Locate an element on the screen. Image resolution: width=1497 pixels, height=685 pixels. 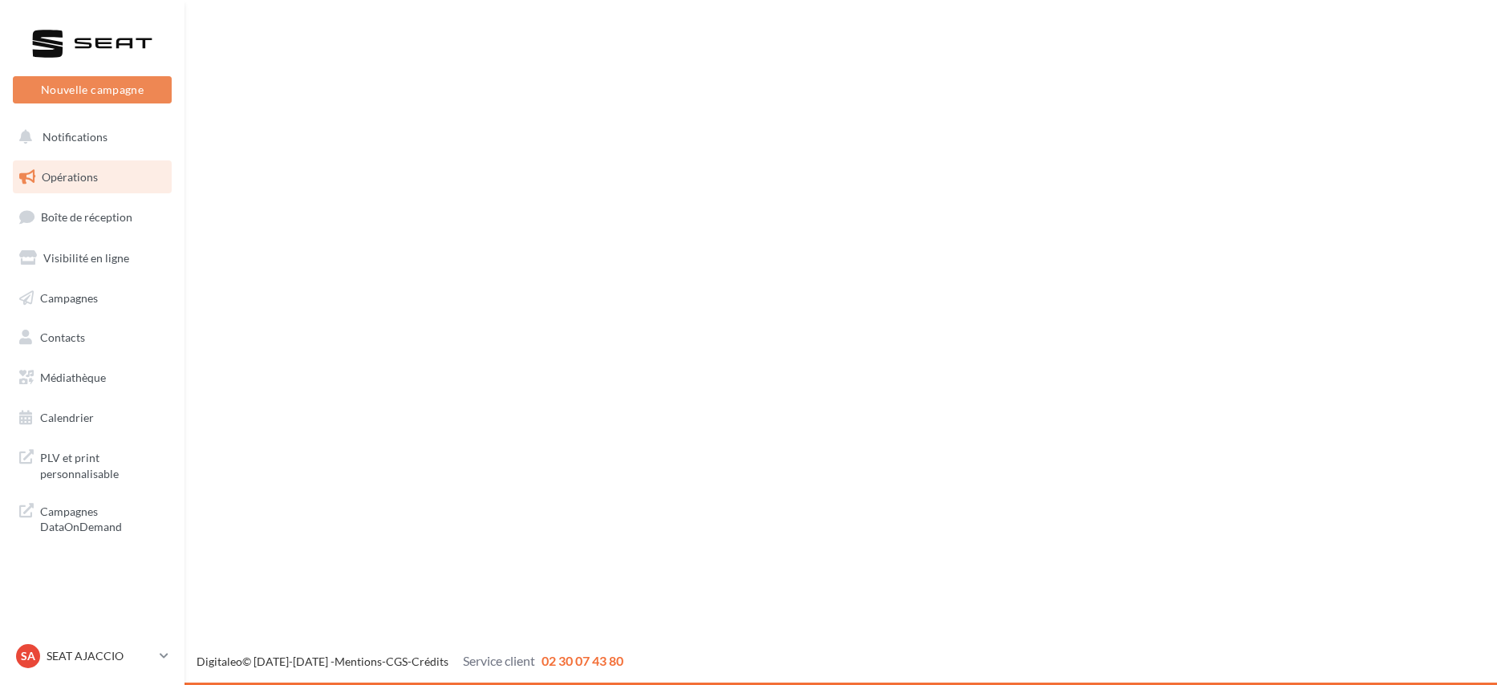
a: Opérations is located at coordinates (92, 177).